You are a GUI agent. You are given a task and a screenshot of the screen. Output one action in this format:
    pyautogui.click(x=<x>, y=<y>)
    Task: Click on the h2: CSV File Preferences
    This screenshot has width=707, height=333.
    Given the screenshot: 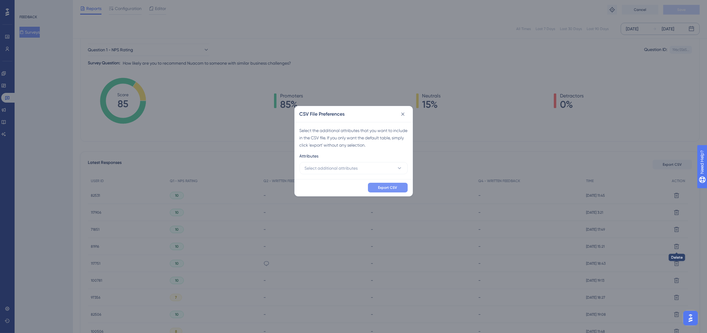 What is the action you would take?
    pyautogui.click(x=322, y=114)
    